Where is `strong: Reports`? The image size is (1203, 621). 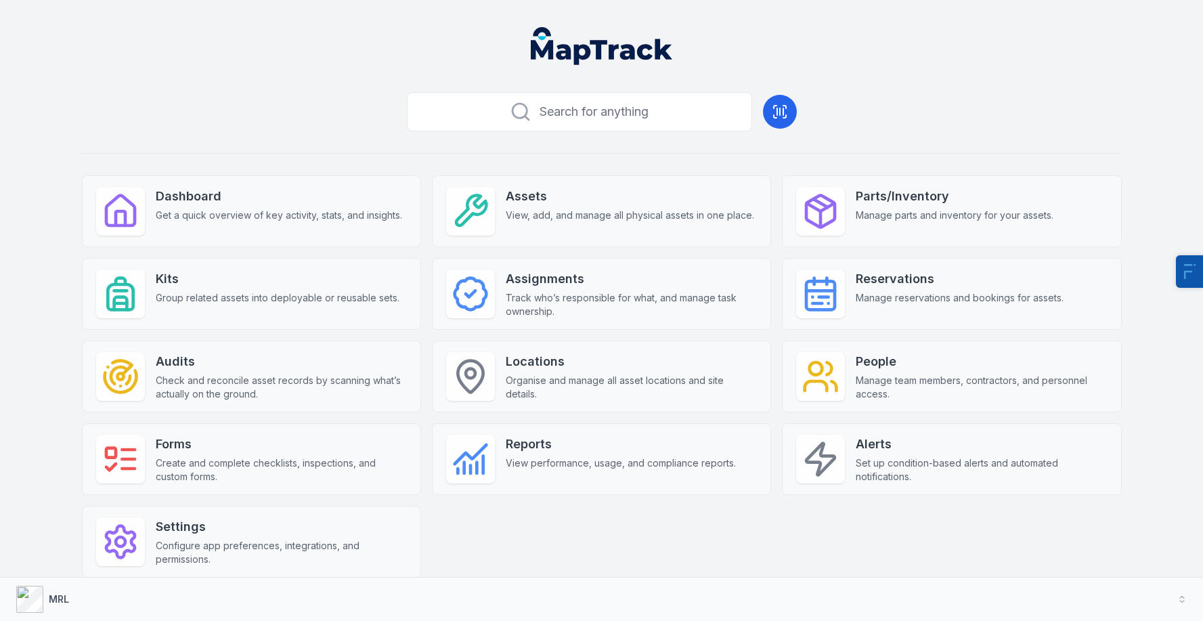 strong: Reports is located at coordinates (621, 444).